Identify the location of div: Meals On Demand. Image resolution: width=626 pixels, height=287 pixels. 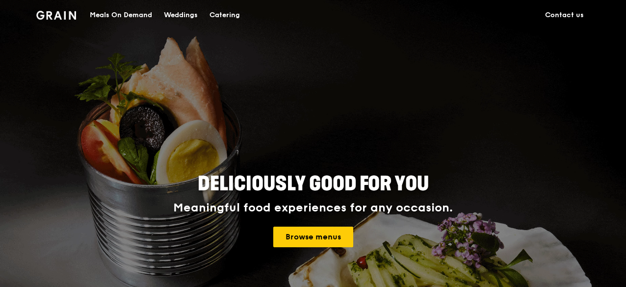
(121, 15).